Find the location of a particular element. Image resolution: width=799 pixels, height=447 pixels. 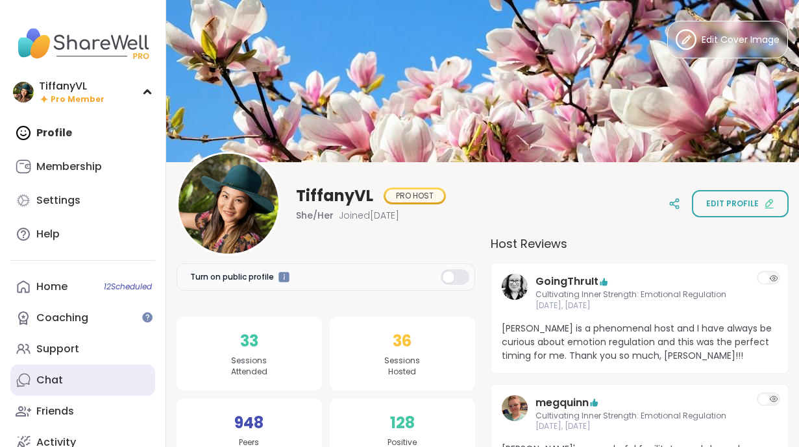

a: Coaching is located at coordinates (82, 318).